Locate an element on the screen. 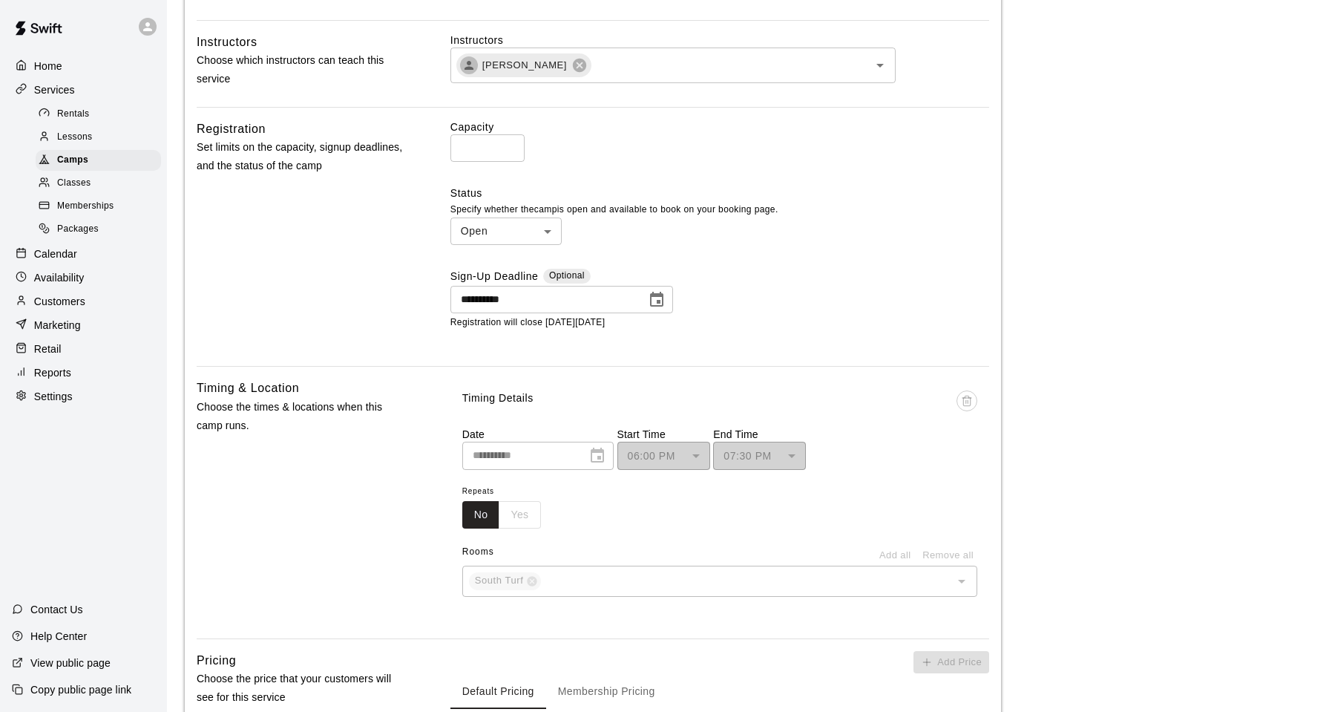 This screenshot has width=1329, height=712. a: Retail is located at coordinates (83, 349).